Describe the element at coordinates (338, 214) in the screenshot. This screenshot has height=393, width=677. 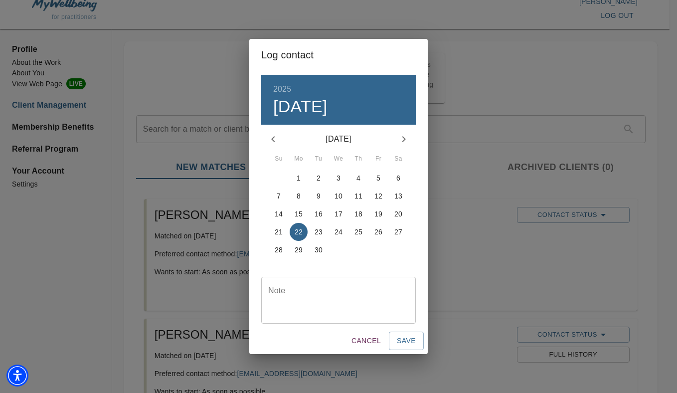
I see `button: 17` at that location.